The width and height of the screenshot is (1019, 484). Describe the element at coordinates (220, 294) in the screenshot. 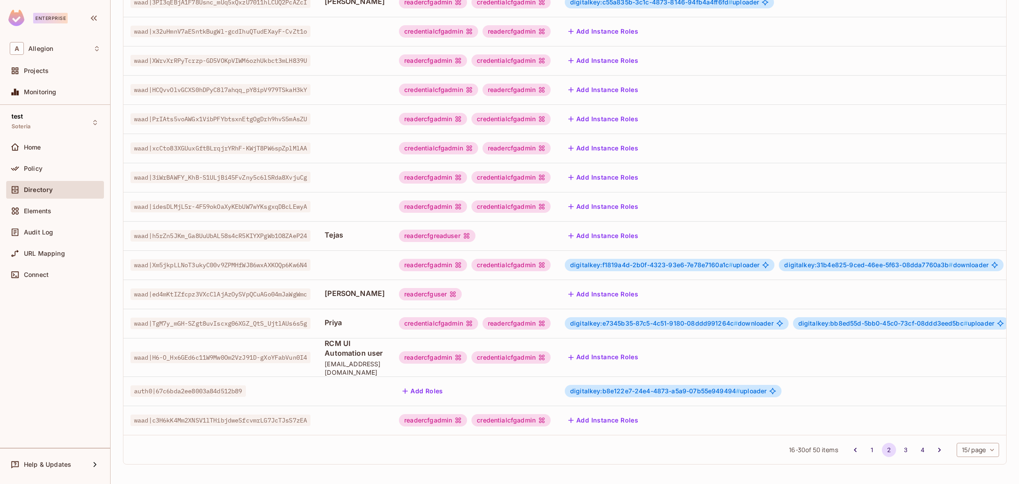

I see `span: waad|ed4mKtIZfcpz3VXcClAjAzOySVpQCuAGo04mJaWgWmc` at that location.